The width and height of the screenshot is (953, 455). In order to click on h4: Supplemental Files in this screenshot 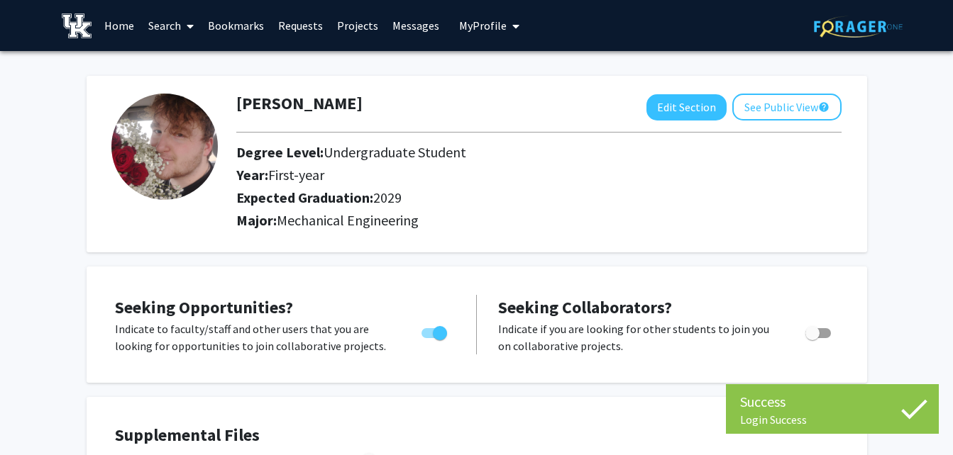, I will do `click(477, 436)`.